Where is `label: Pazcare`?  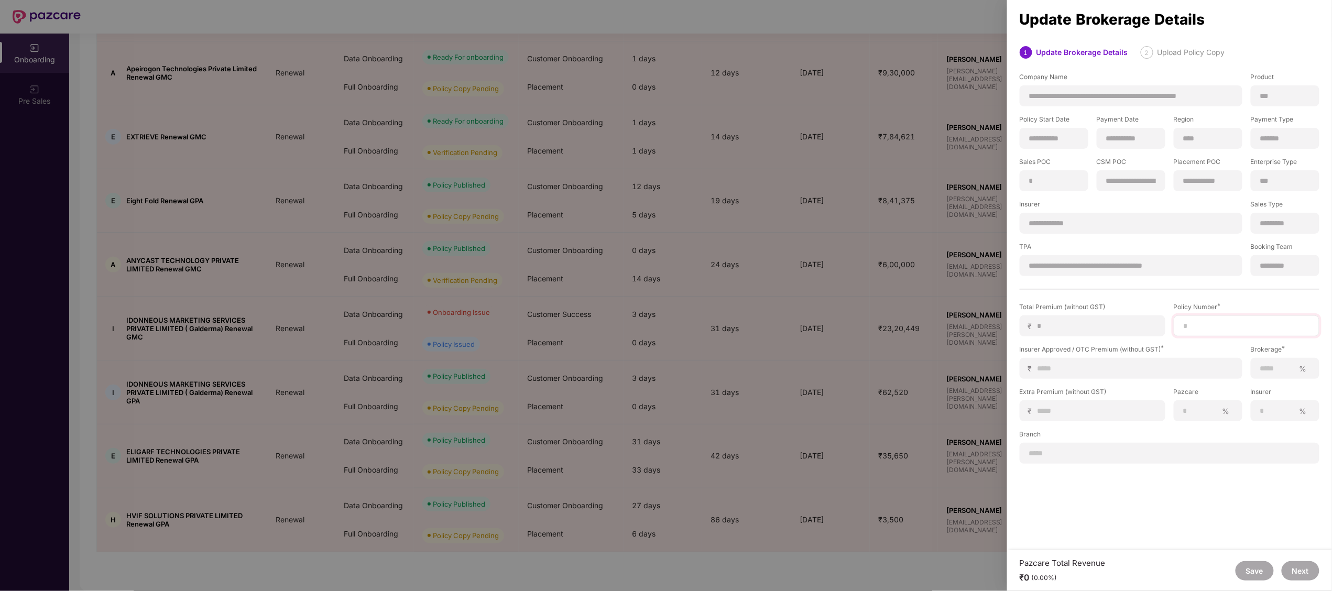
label: Pazcare is located at coordinates (1208, 393).